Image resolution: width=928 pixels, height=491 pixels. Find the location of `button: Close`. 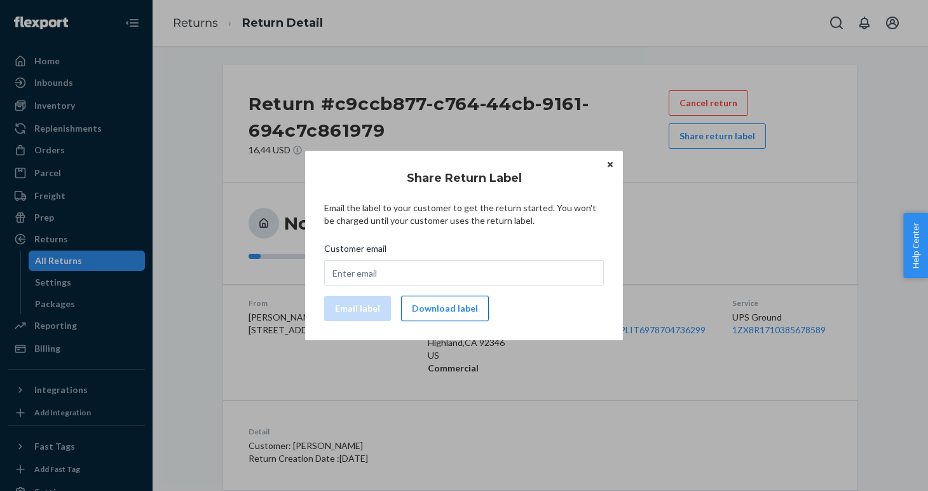

button: Close is located at coordinates (610, 164).